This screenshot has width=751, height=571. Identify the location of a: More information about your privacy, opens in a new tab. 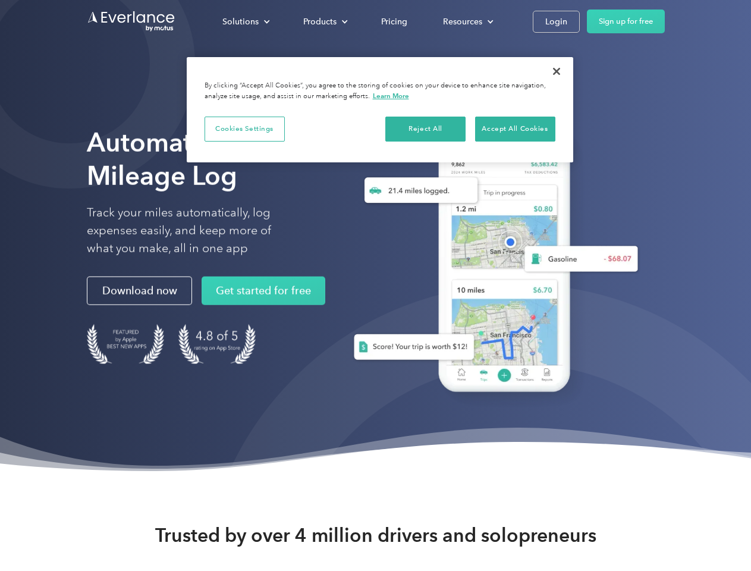
(391, 96).